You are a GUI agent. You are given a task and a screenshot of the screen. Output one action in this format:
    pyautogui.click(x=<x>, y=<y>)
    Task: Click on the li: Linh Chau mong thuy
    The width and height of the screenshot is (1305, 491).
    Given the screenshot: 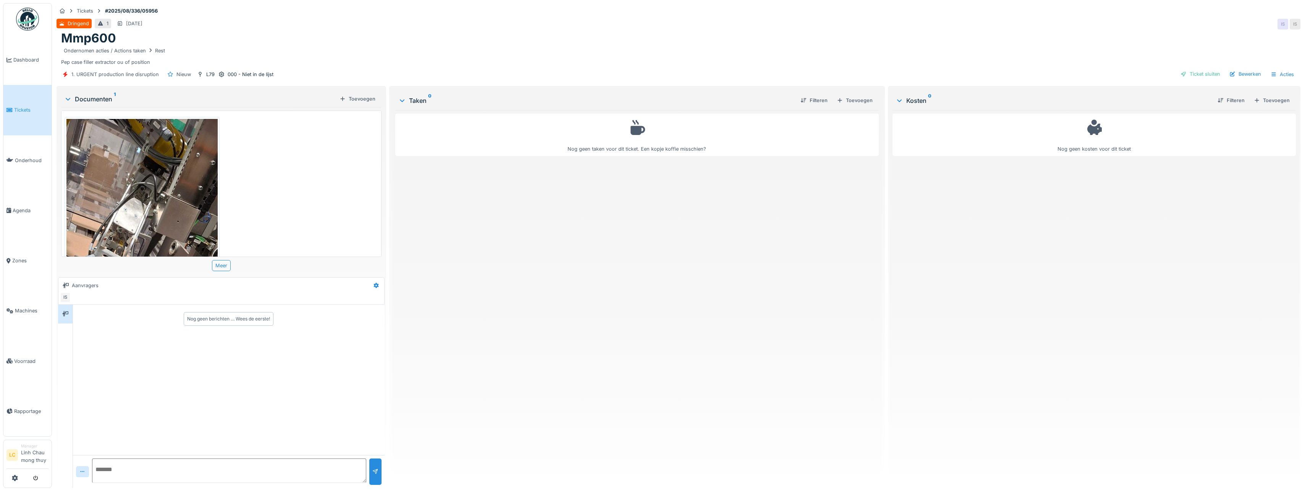 What is the action you would take?
    pyautogui.click(x=35, y=455)
    